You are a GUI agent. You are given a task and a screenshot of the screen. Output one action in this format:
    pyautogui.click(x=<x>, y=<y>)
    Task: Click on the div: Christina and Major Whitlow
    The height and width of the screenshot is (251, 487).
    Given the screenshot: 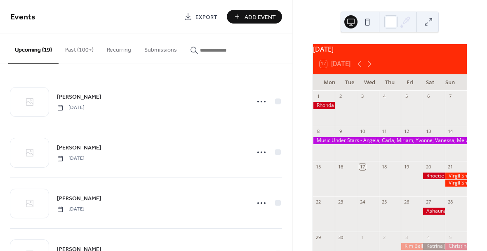 What is the action you would take?
    pyautogui.click(x=456, y=246)
    